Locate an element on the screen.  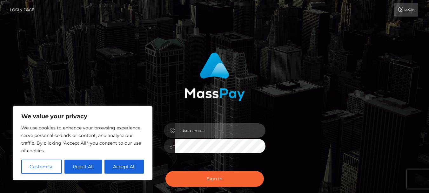
img: MassPay Login is located at coordinates (215, 77).